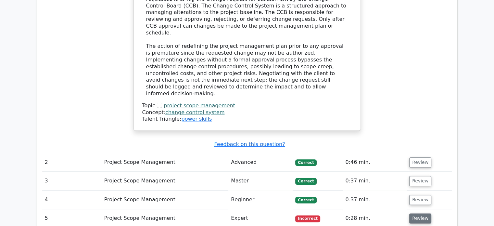  I want to click on td: Master, so click(260, 180).